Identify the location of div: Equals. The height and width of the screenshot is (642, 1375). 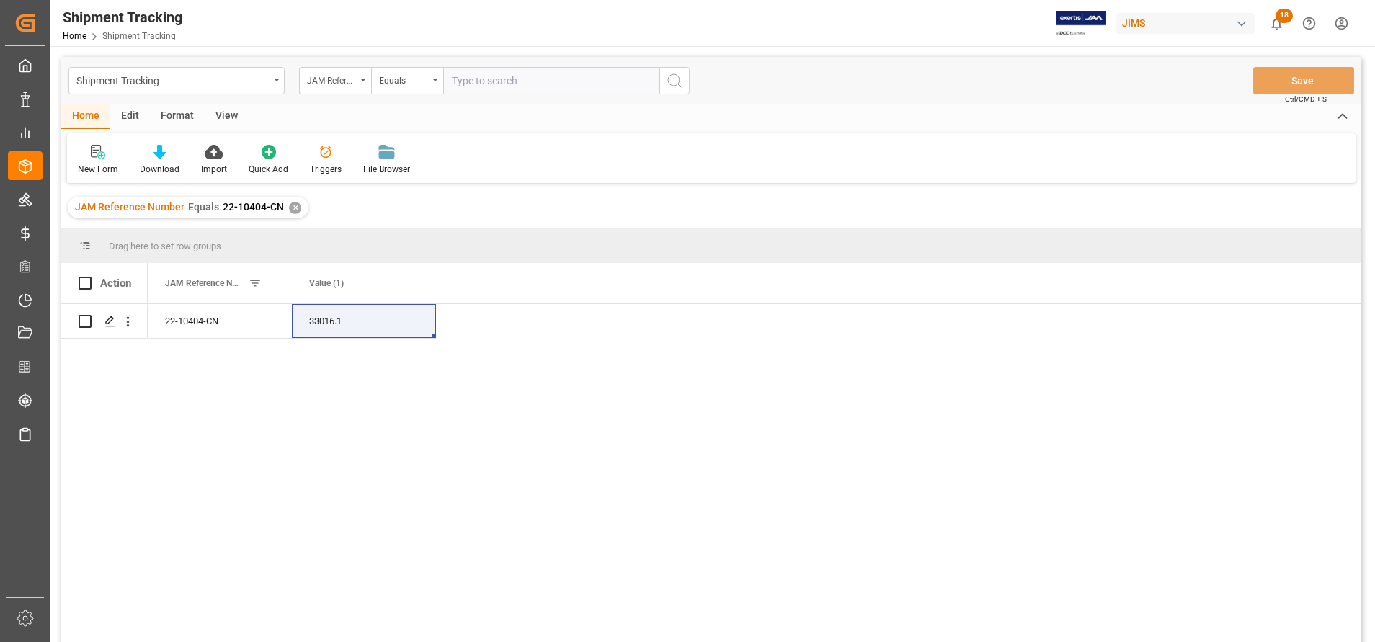
(404, 79).